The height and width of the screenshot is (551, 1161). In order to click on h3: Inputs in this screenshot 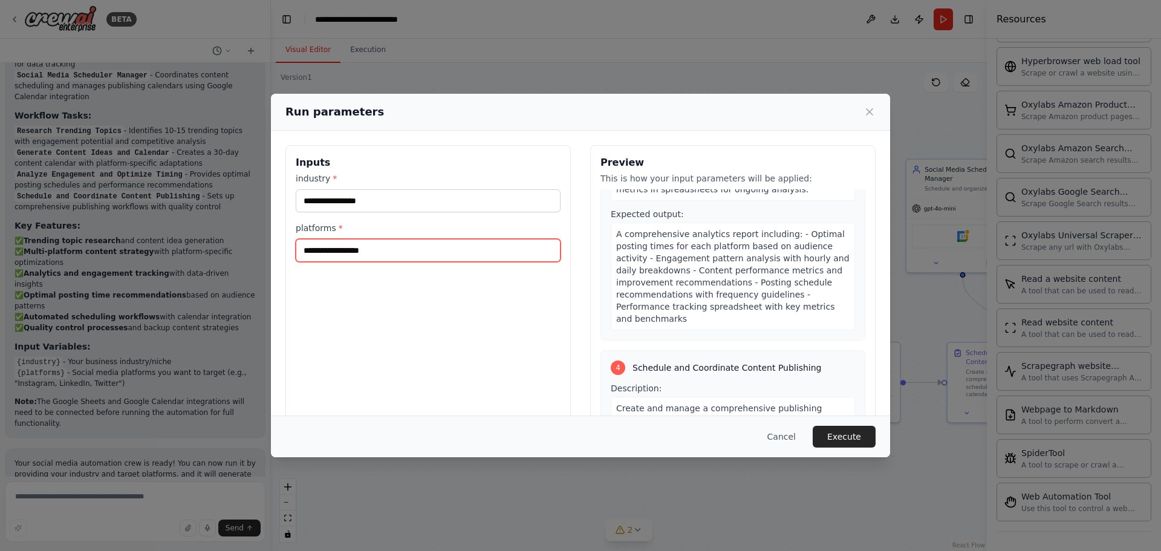, I will do `click(428, 163)`.